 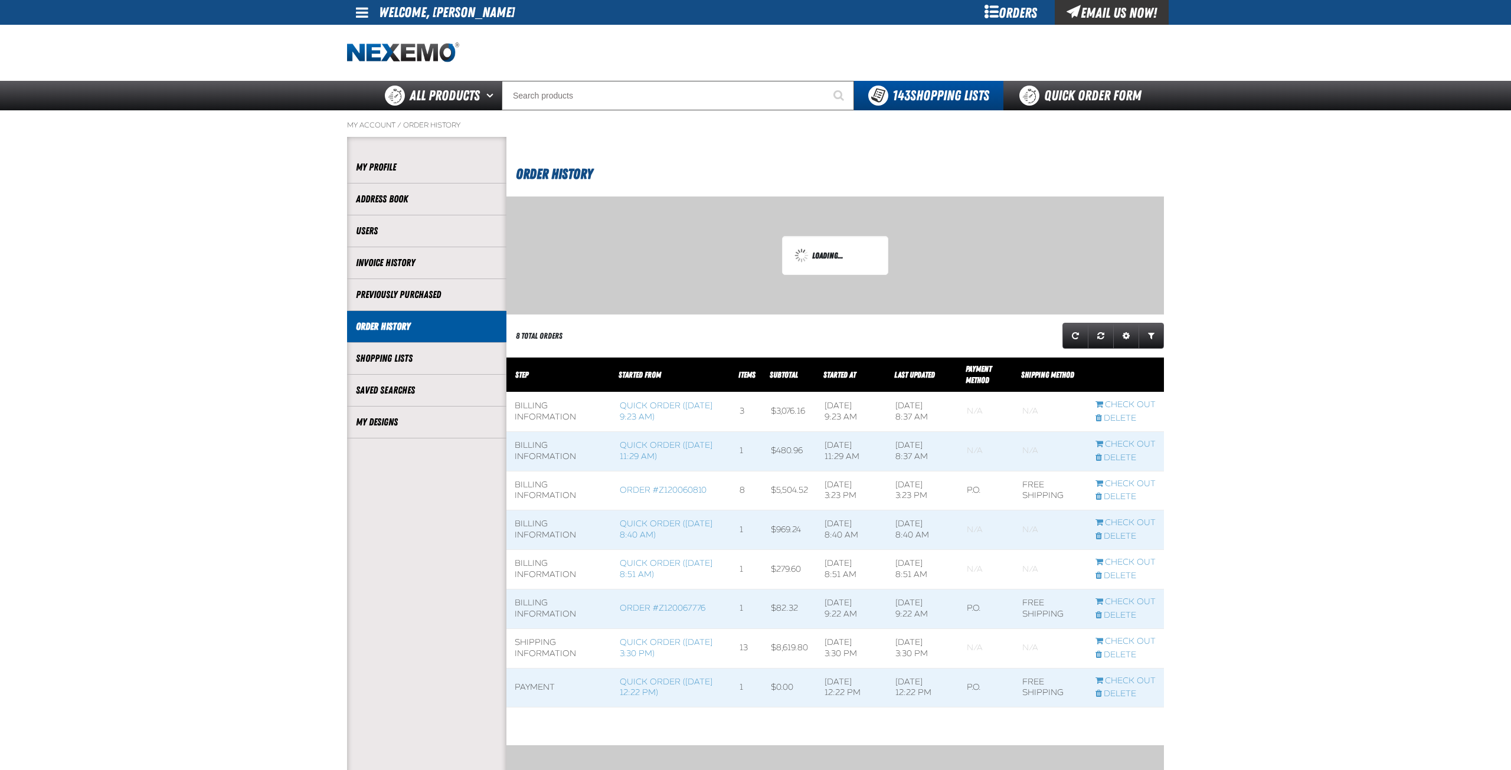 I want to click on button: Start Searching, so click(x=839, y=96).